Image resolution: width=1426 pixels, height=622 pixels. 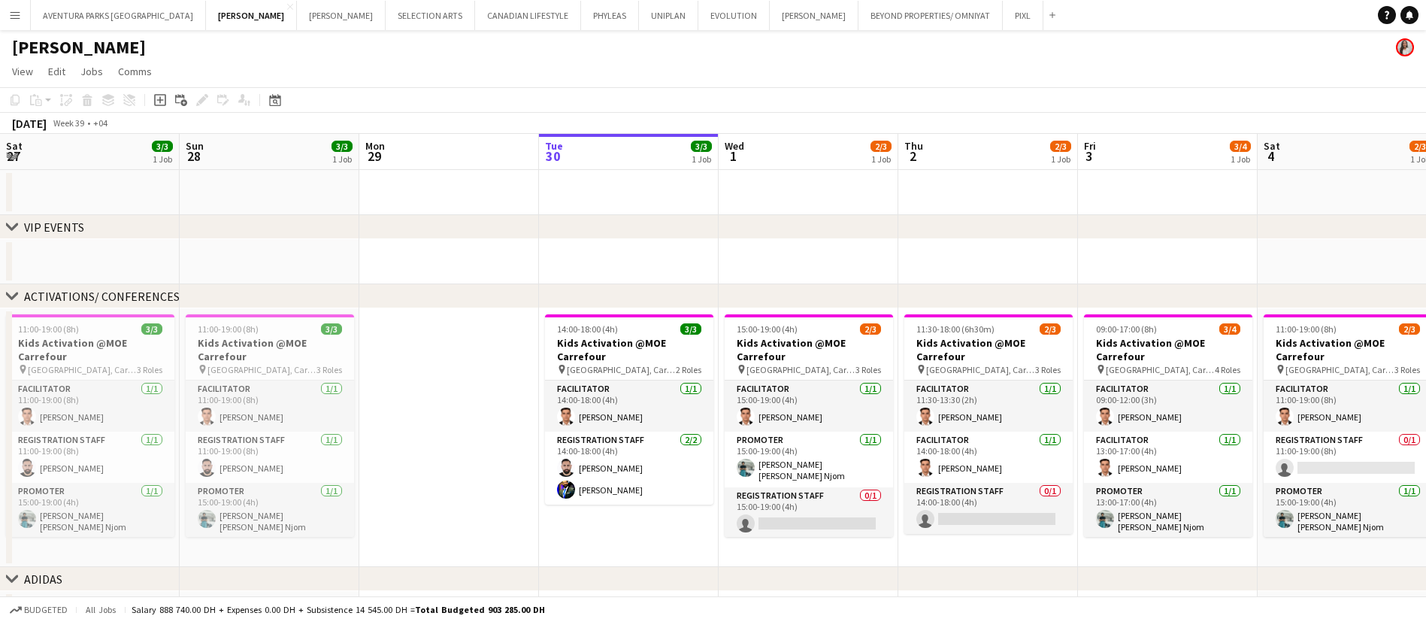 I want to click on span: 2 Roles, so click(x=688, y=369).